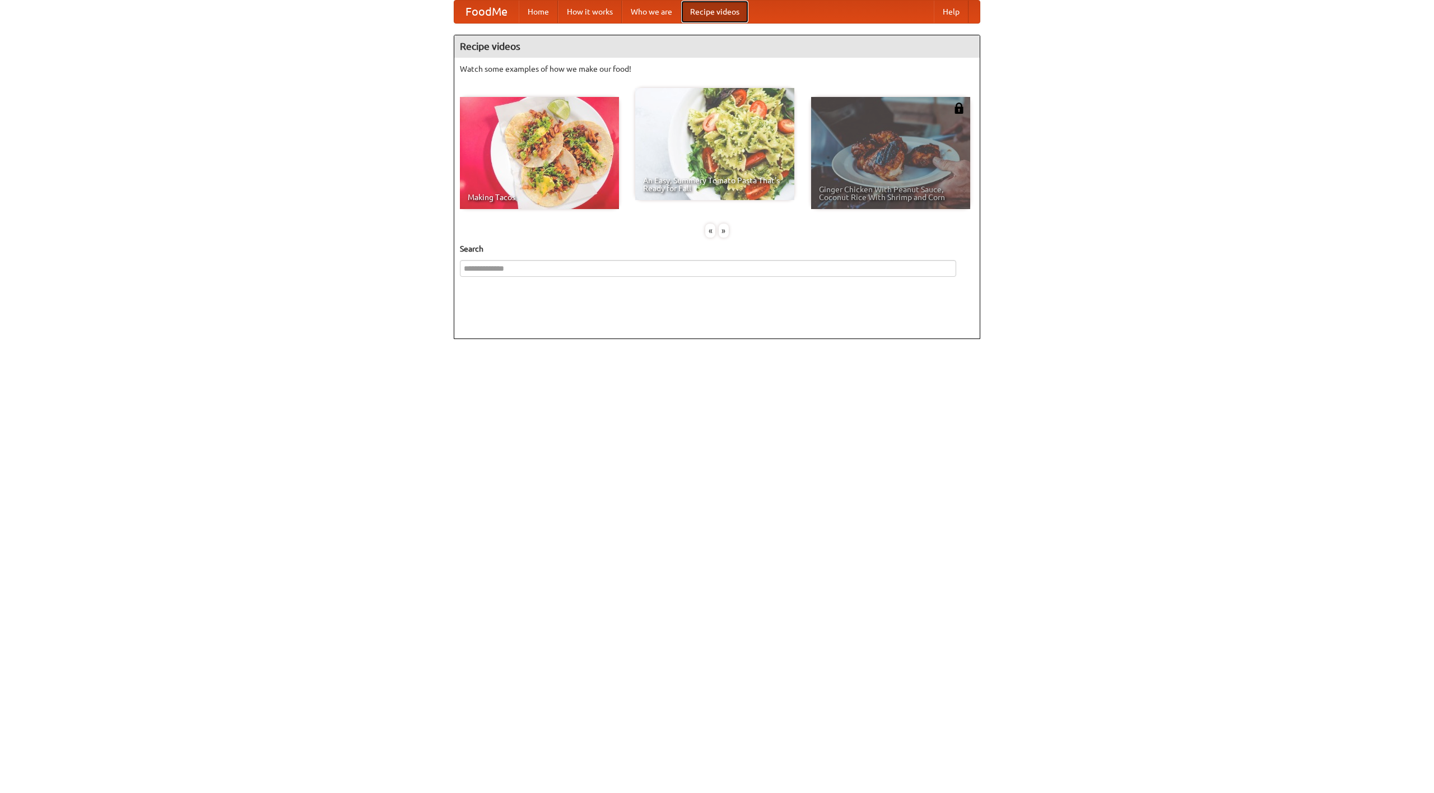  What do you see at coordinates (652, 12) in the screenshot?
I see `a: Who we are` at bounding box center [652, 12].